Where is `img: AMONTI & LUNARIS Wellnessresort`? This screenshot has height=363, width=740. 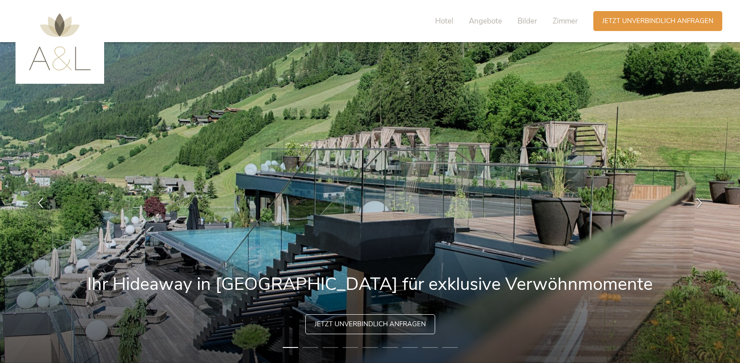 img: AMONTI & LUNARIS Wellnessresort is located at coordinates (60, 42).